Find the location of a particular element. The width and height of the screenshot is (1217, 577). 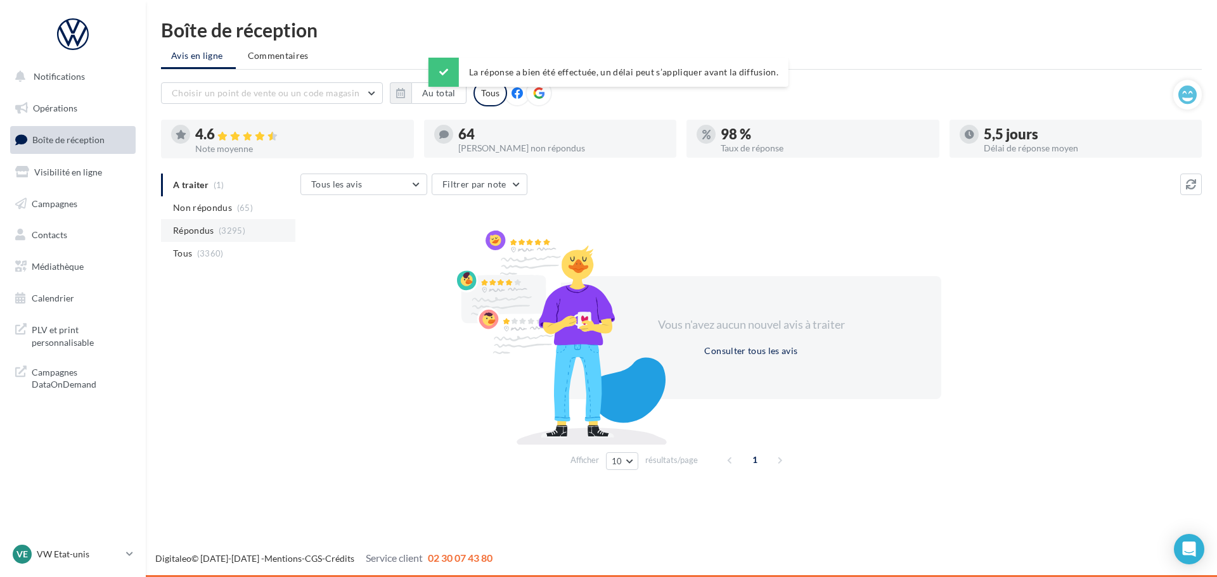

span: VE is located at coordinates (22, 555).